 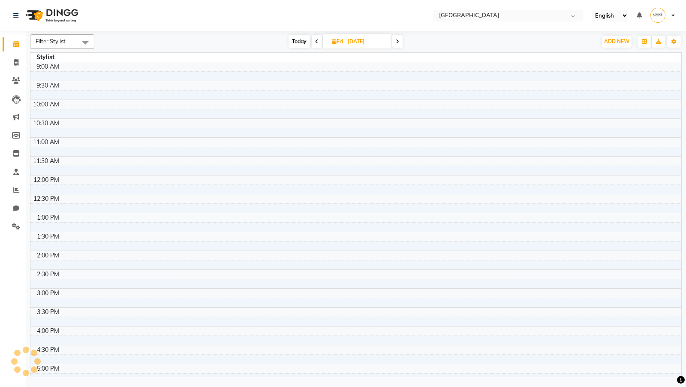 I want to click on div: 2:30 PM, so click(x=48, y=274).